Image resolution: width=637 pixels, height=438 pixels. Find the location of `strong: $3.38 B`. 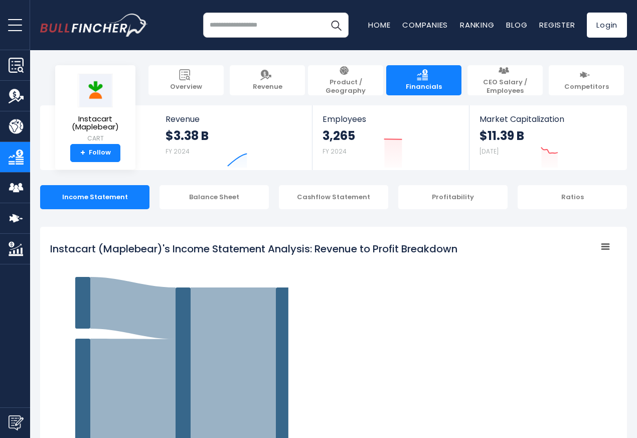

strong: $3.38 B is located at coordinates (187, 135).